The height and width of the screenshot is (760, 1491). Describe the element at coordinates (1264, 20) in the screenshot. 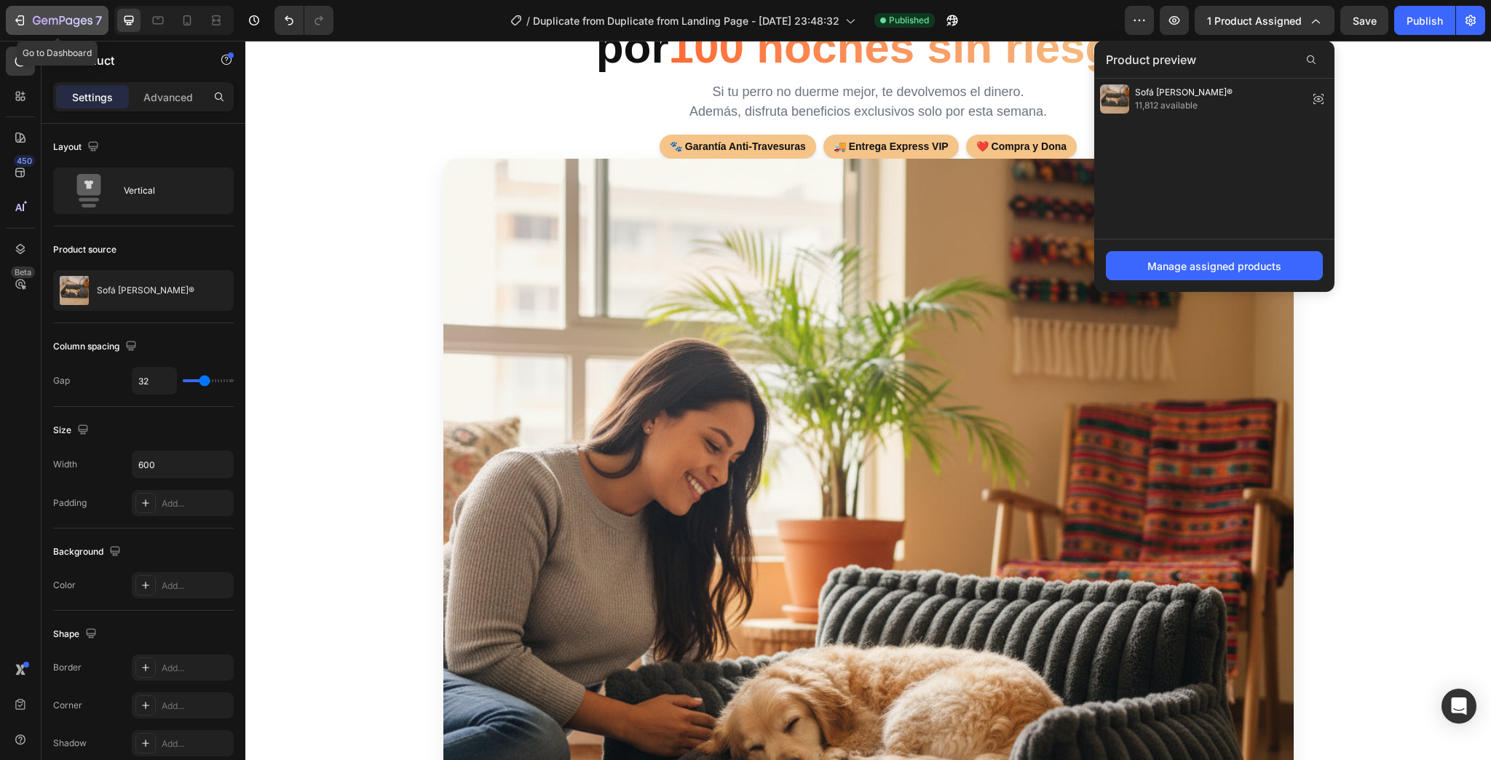

I see `button: 1 product assigned` at that location.